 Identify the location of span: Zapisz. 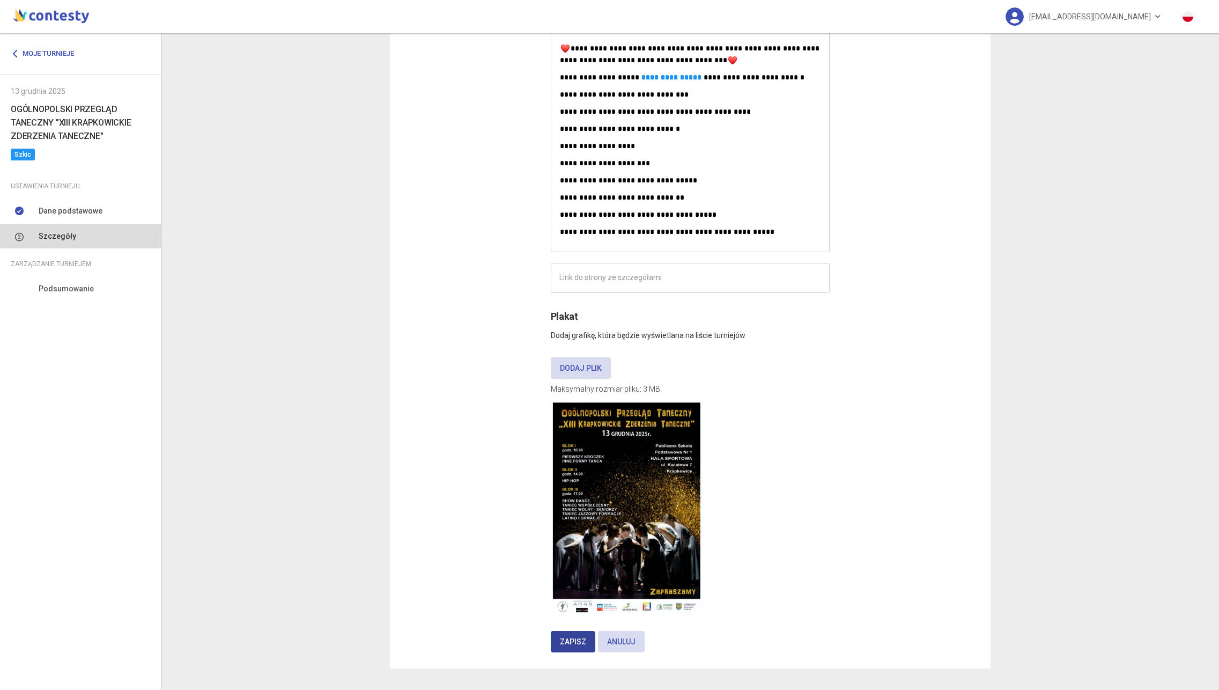
(573, 642).